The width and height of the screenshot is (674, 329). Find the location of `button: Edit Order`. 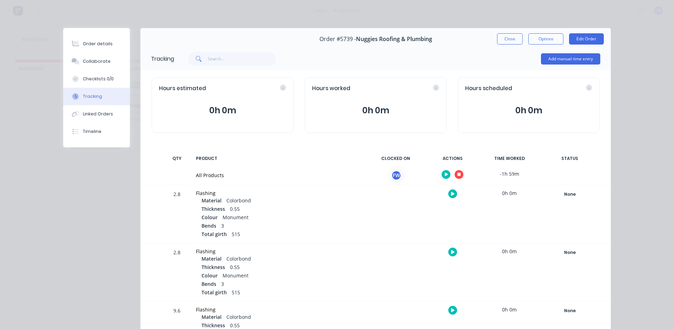

button: Edit Order is located at coordinates (586, 39).